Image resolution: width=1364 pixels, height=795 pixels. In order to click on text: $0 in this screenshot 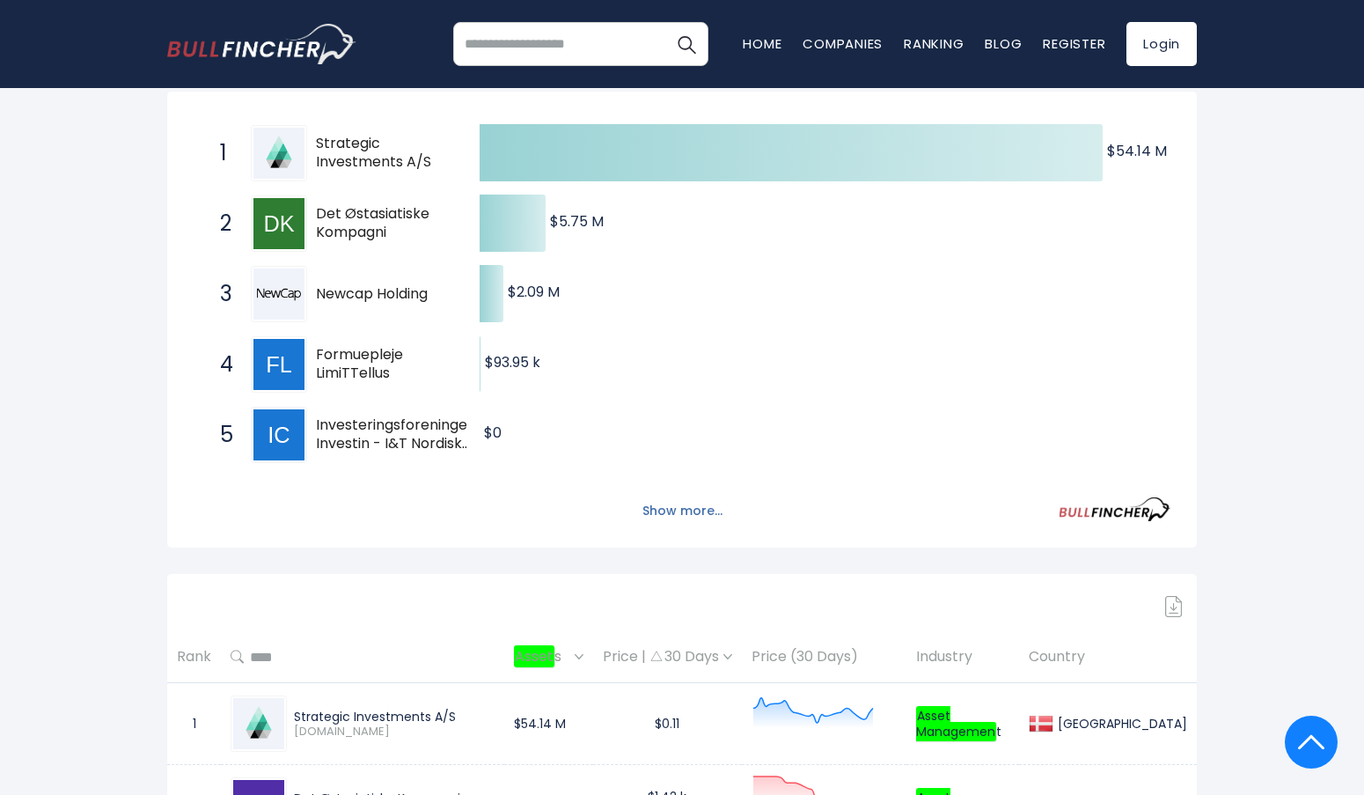, I will do `click(493, 432)`.